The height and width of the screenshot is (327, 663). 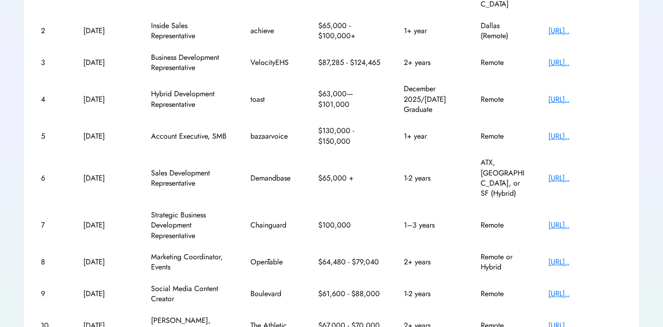 What do you see at coordinates (273, 31) in the screenshot?
I see `div: achieve` at bounding box center [273, 31].